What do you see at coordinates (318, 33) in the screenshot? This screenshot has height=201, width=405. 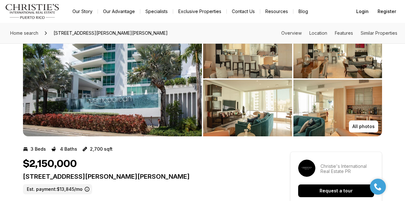 I see `a: Skip to: Location` at bounding box center [318, 33].